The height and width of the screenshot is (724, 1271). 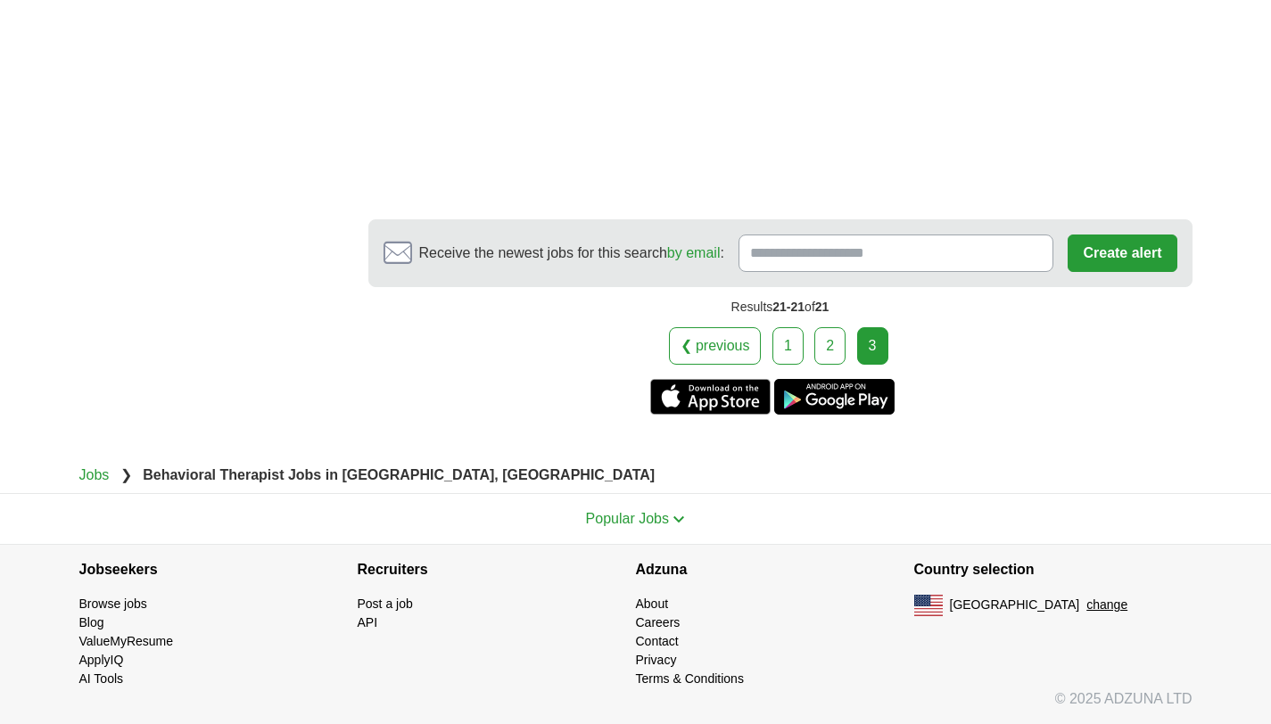 What do you see at coordinates (1107, 605) in the screenshot?
I see `button: change` at bounding box center [1107, 605].